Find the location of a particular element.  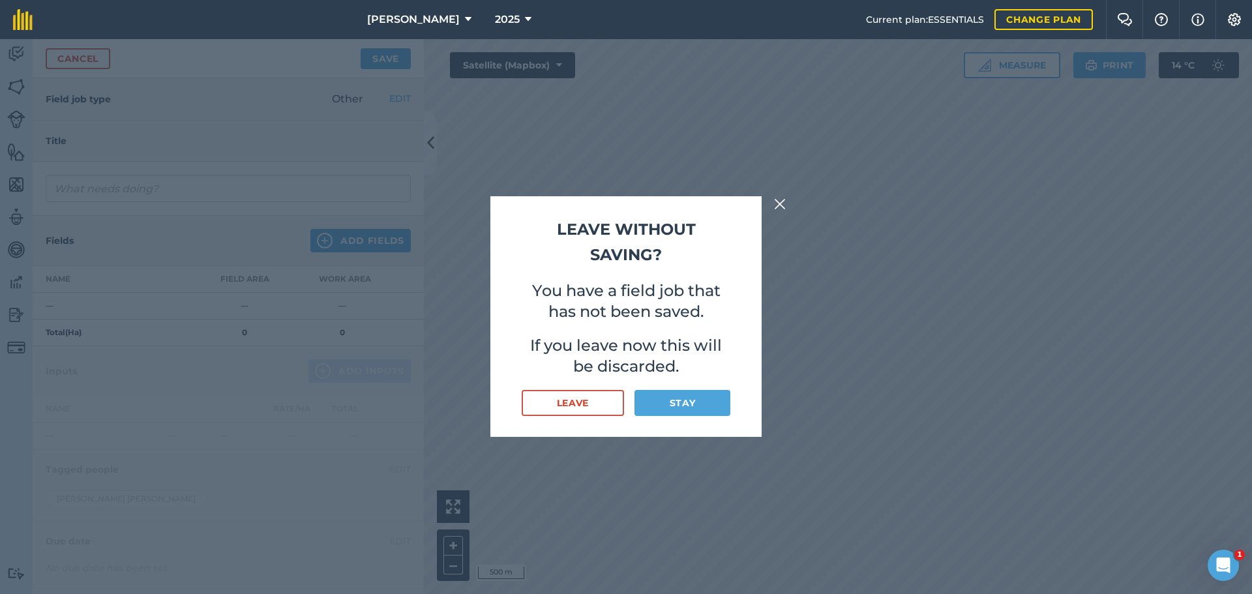

a: Change plan is located at coordinates (1043, 20).